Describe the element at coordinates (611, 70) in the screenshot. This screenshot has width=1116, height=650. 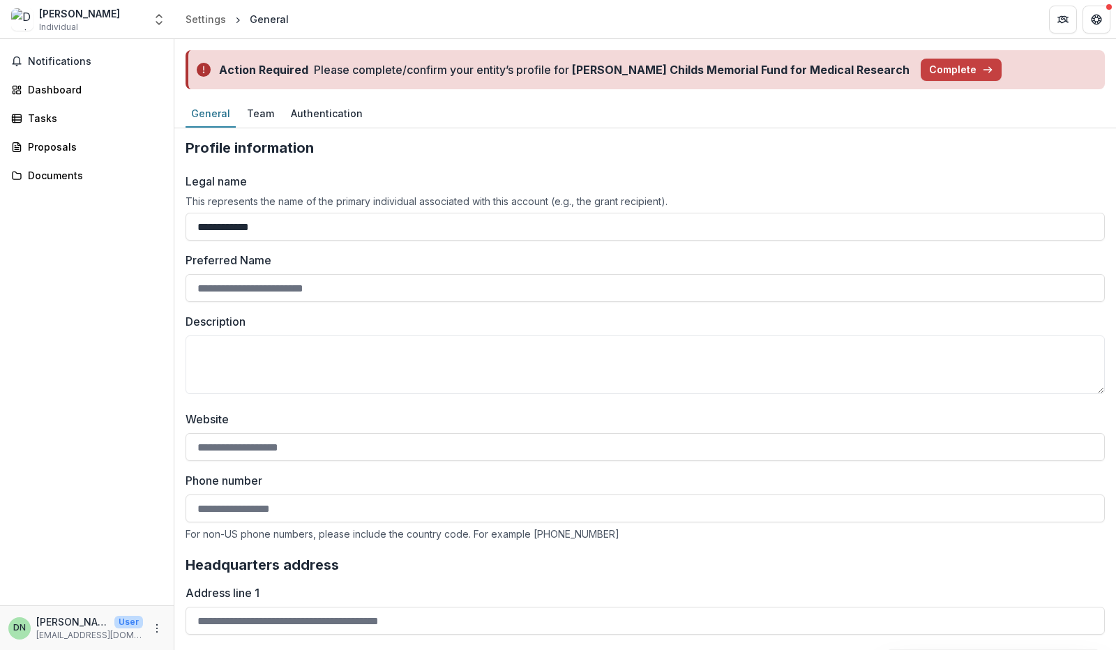
I see `div: Please complete/confirm your entity’s profile for` at that location.